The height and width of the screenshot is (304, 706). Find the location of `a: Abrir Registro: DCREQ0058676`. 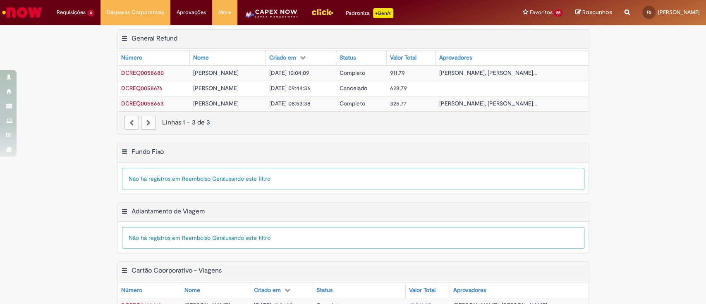

a: Abrir Registro: DCREQ0058676 is located at coordinates (142, 88).